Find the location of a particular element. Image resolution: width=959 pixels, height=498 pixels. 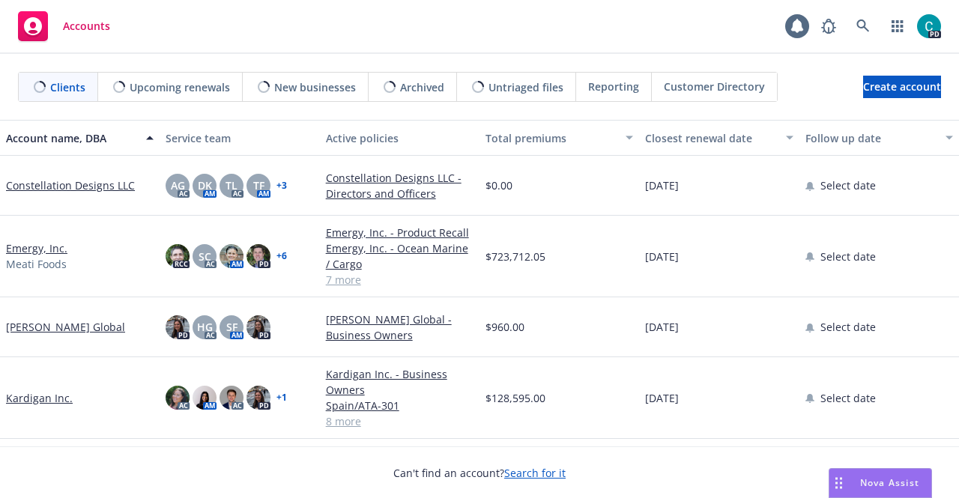

a: Kardigan Inc. - Business Owners is located at coordinates (399, 382).